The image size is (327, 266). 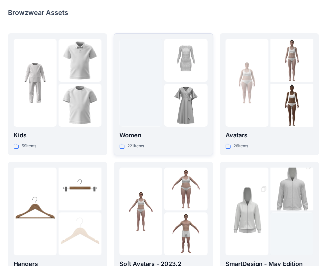 What do you see at coordinates (269, 135) in the screenshot?
I see `p: Avatars` at bounding box center [269, 135].